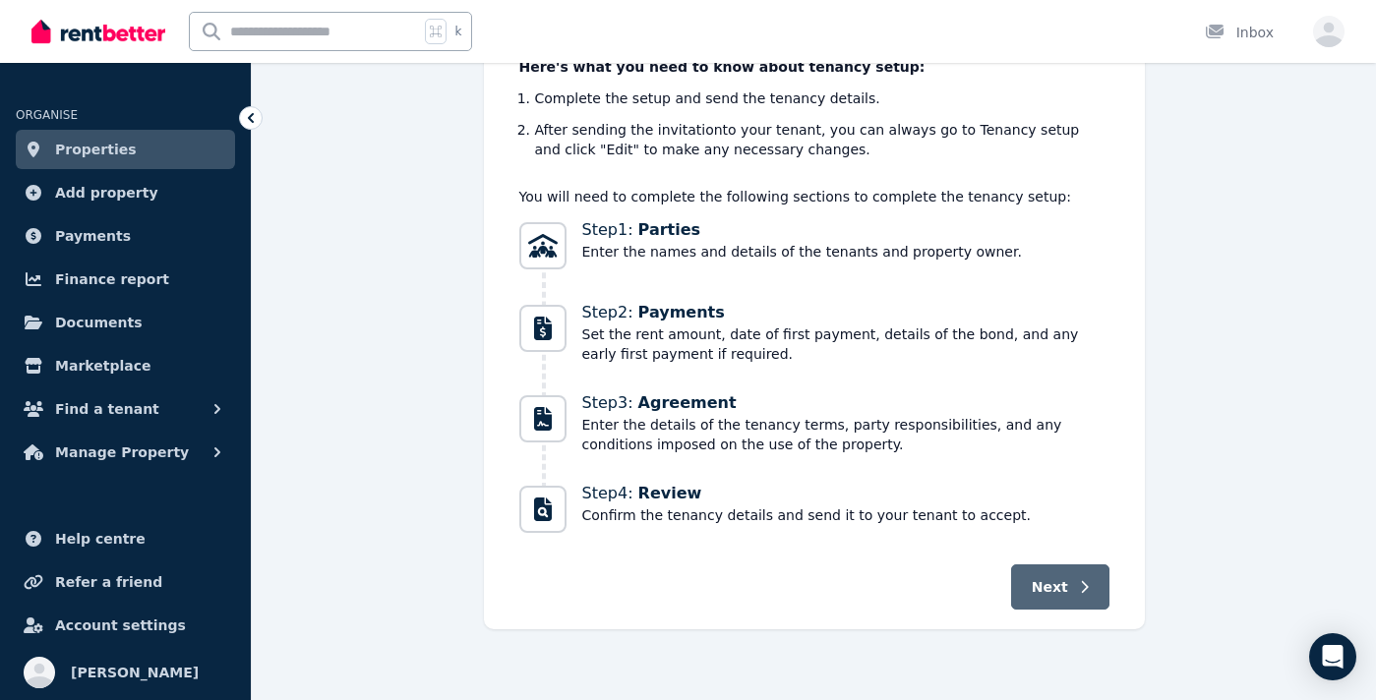 Image resolution: width=1376 pixels, height=700 pixels. I want to click on span: Add property, so click(106, 193).